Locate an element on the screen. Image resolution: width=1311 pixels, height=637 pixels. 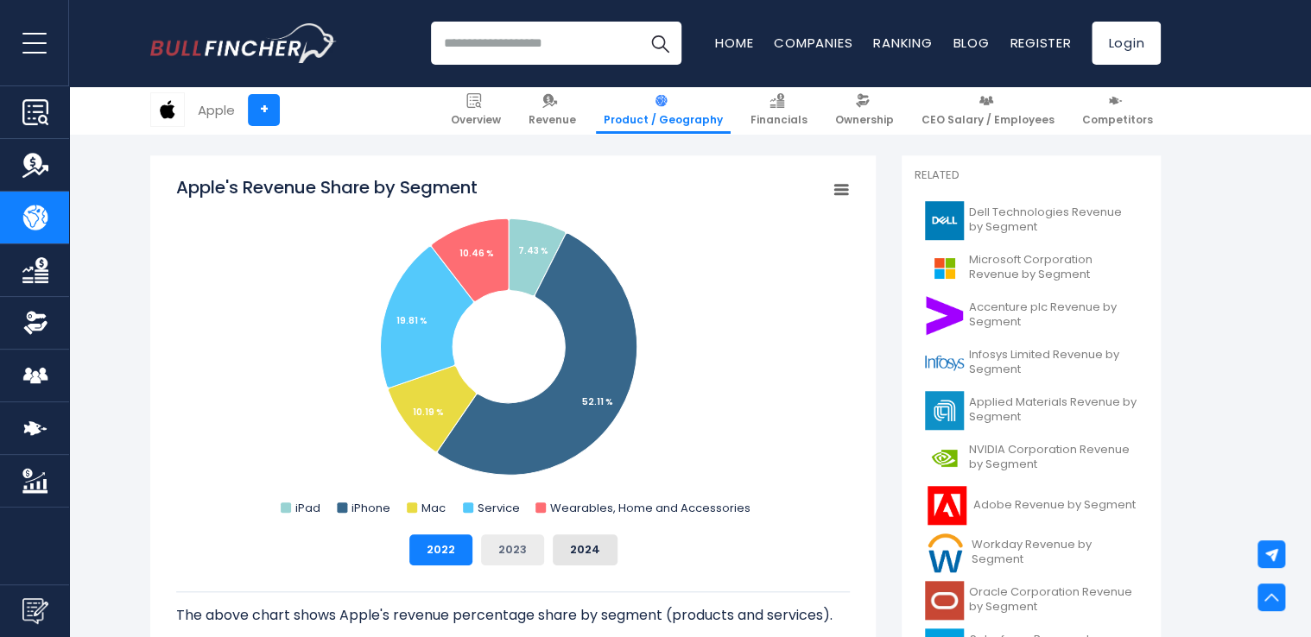
span: Product / Geography is located at coordinates (663, 120).